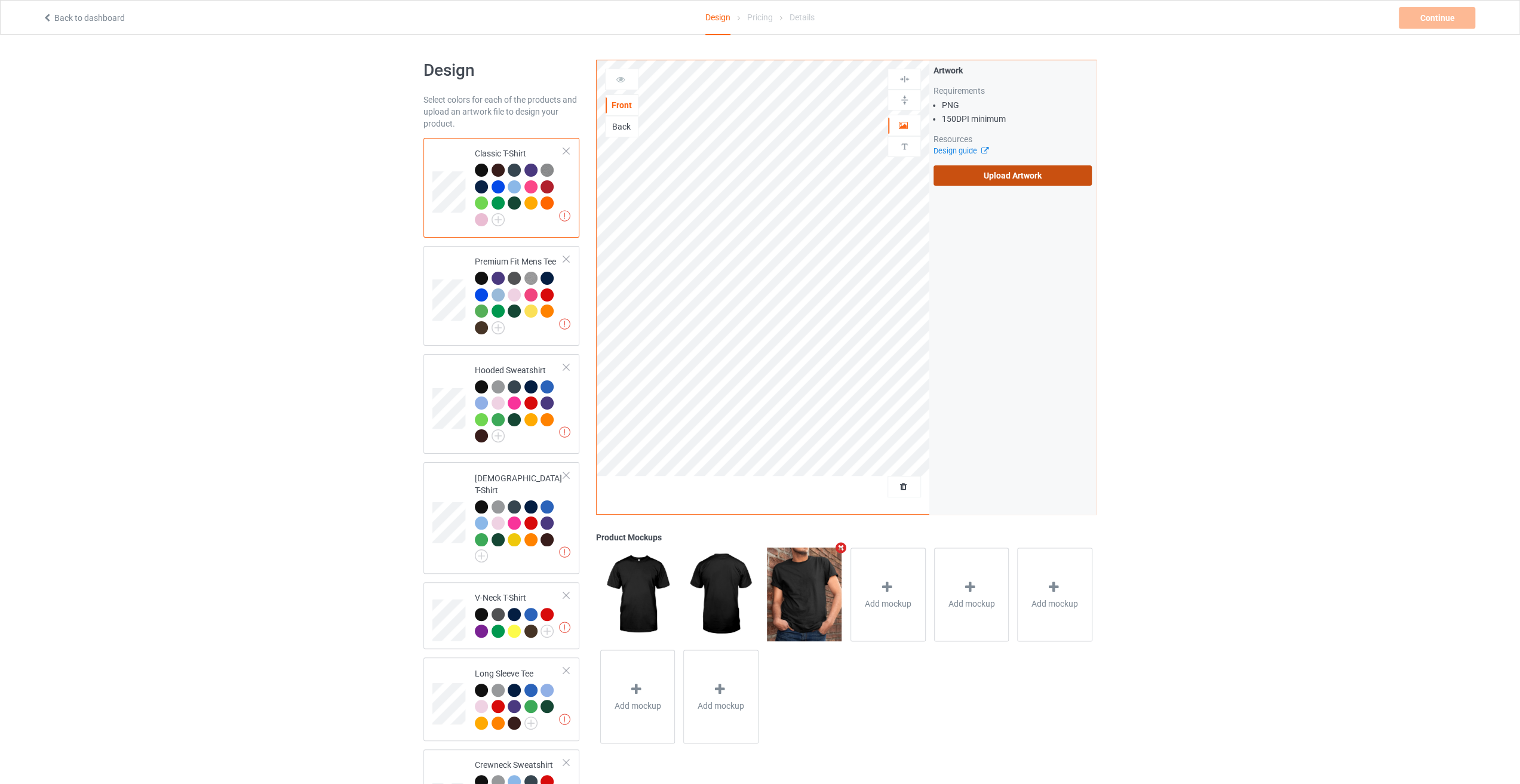 This screenshot has width=1520, height=784. What do you see at coordinates (1016, 105) in the screenshot?
I see `li: PNG` at bounding box center [1016, 105].